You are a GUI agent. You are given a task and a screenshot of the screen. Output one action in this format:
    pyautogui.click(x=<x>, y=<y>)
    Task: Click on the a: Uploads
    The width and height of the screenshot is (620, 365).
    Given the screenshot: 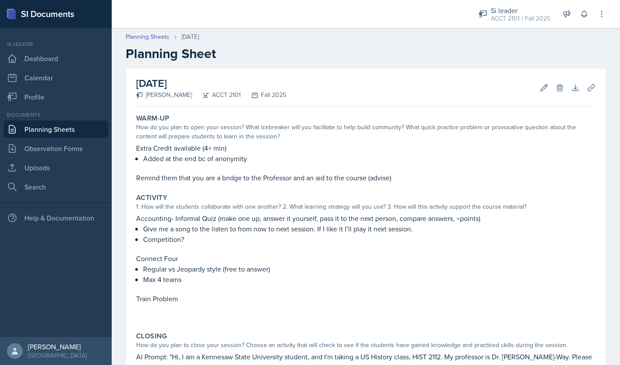 What is the action you would take?
    pyautogui.click(x=56, y=168)
    